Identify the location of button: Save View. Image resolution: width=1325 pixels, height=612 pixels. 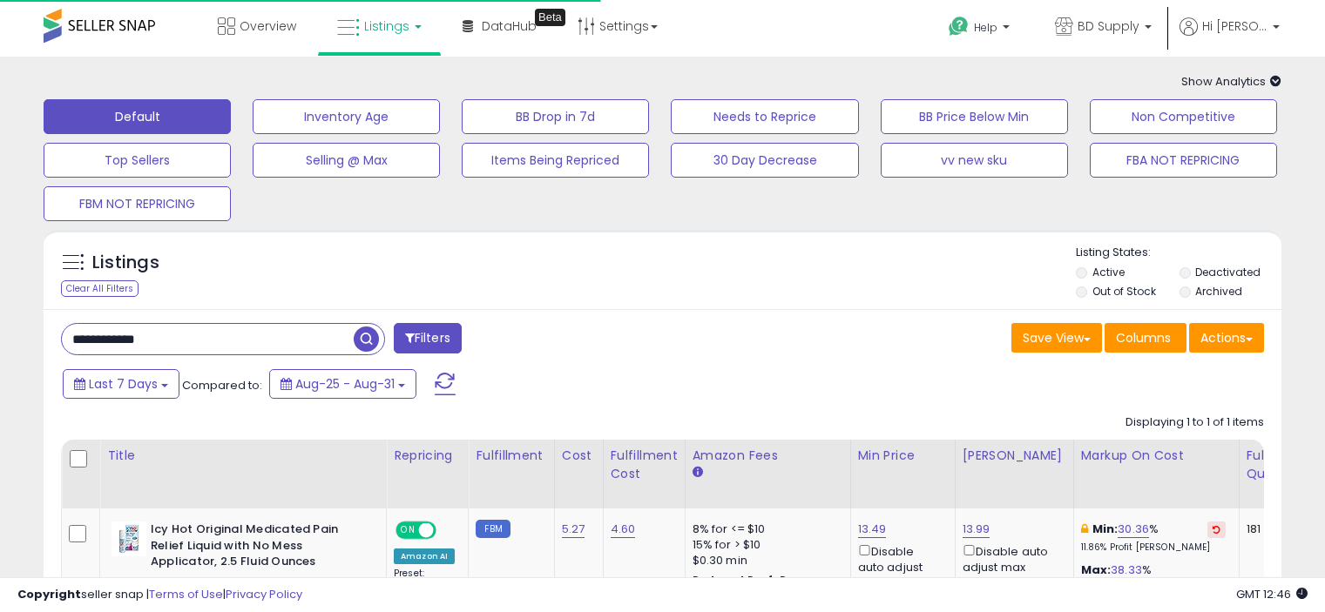
(1056, 338).